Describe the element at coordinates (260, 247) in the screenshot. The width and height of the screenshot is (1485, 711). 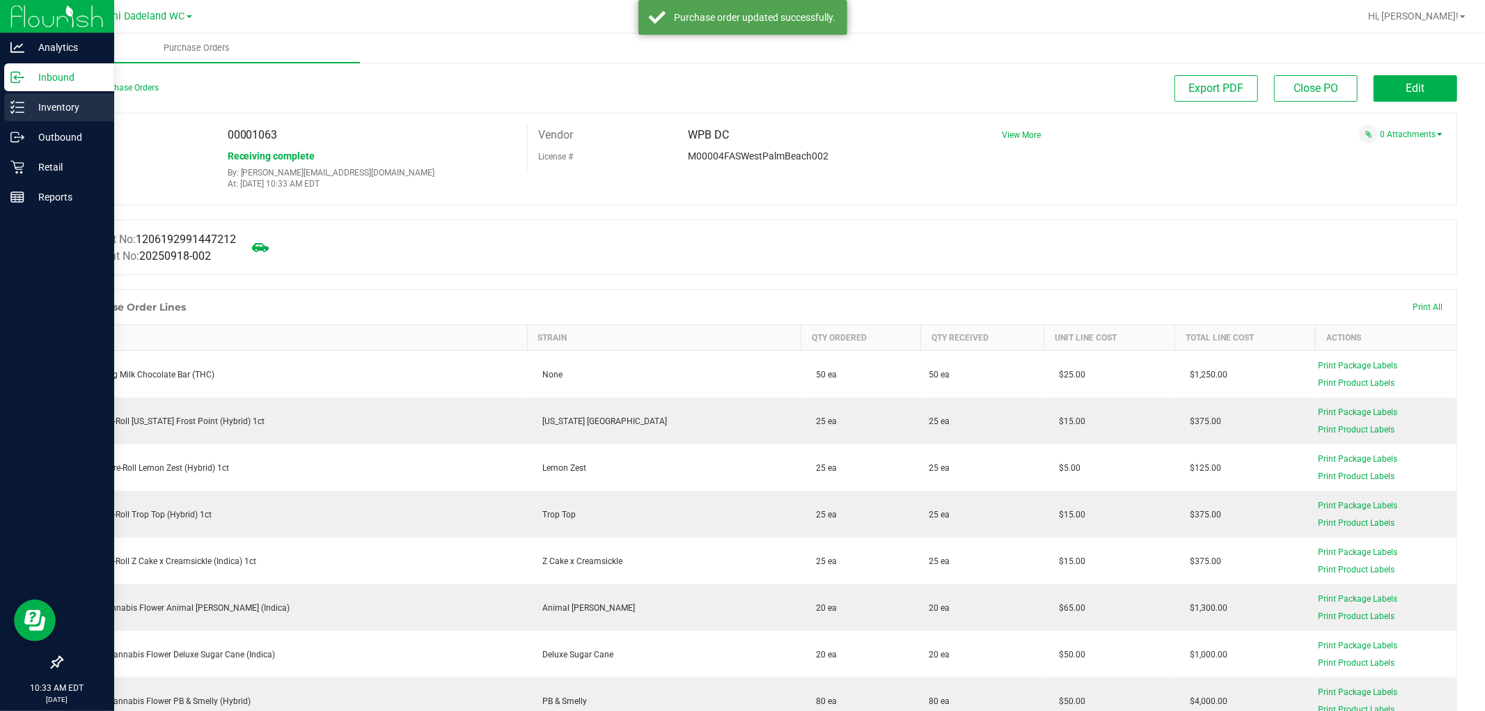
I see `span: Mark as not Arrived` at that location.